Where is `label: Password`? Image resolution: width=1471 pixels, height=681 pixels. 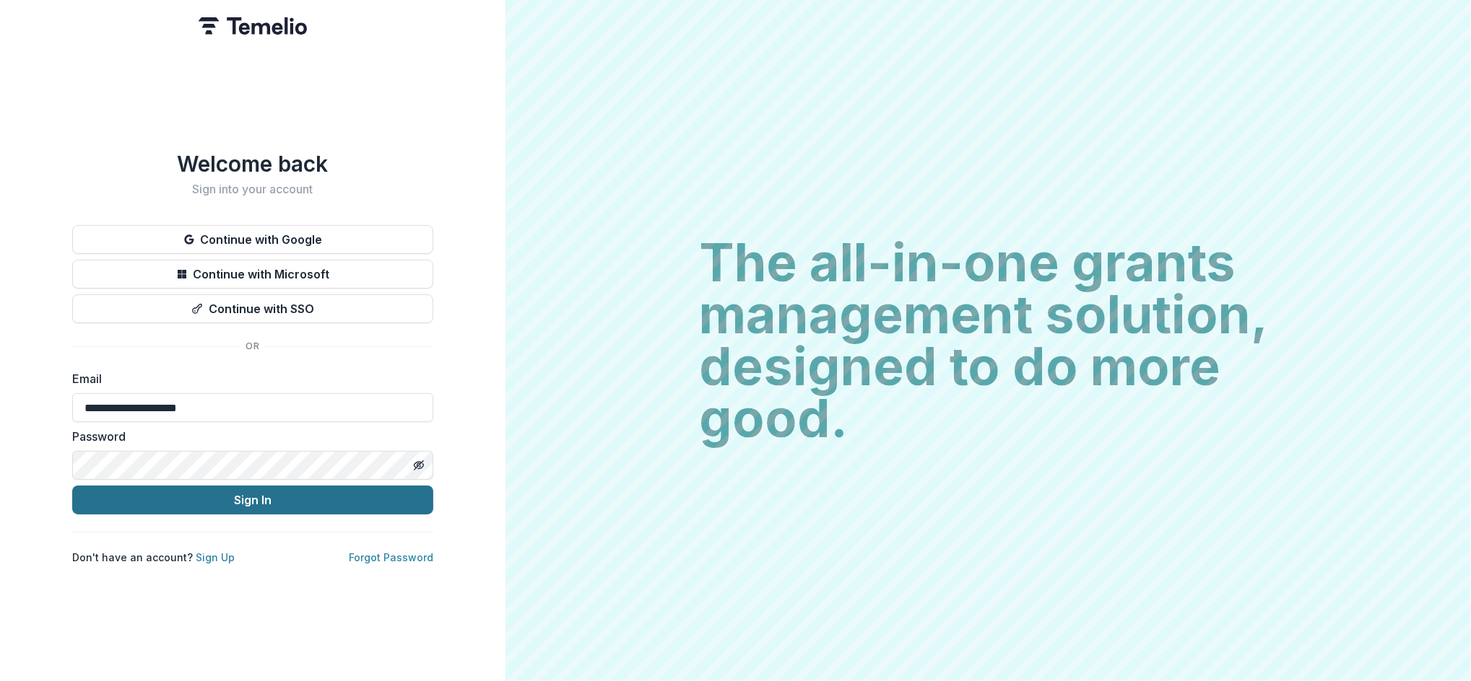
label: Password is located at coordinates (248, 437).